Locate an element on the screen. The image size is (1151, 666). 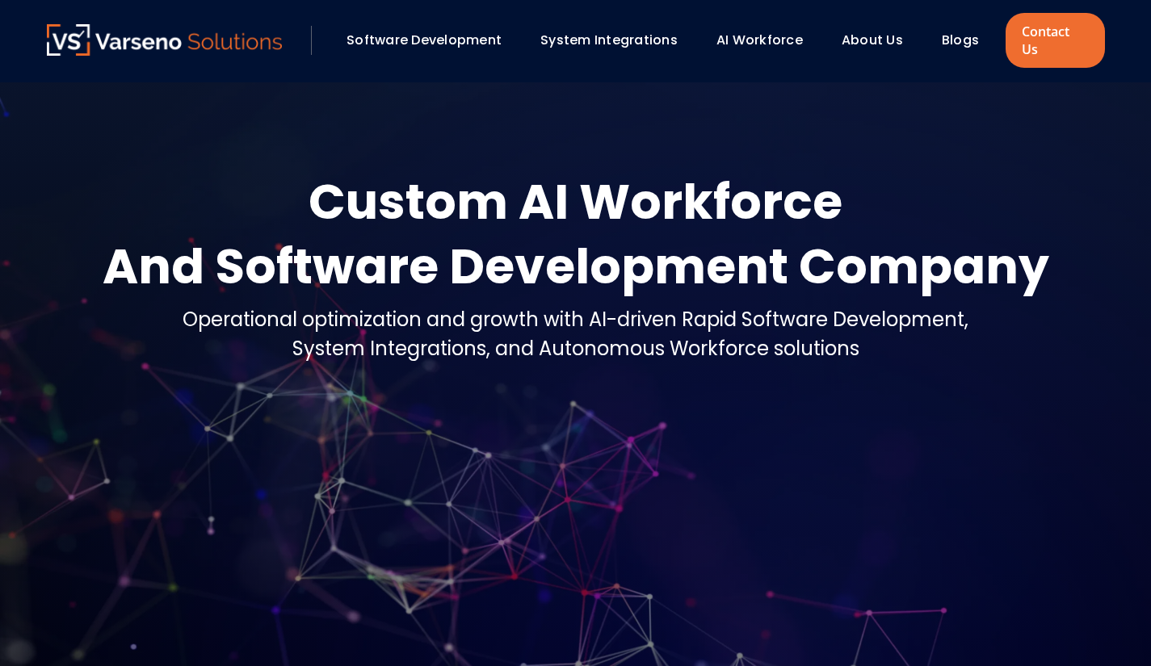
div: AI Workforce is located at coordinates (767, 40).